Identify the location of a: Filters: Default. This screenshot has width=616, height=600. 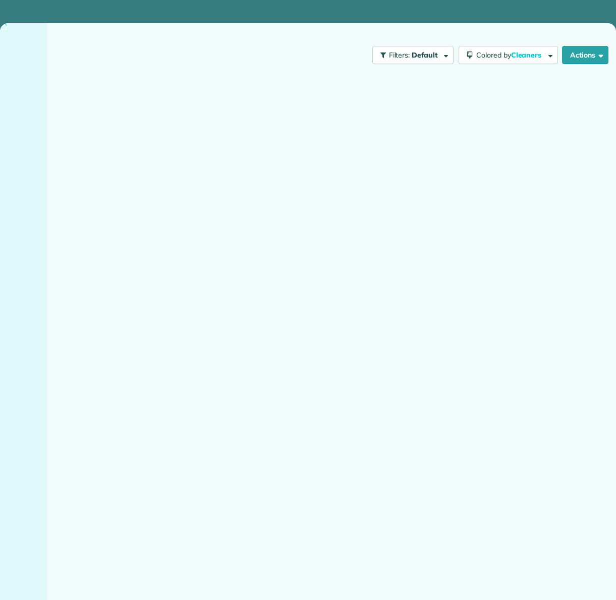
(410, 55).